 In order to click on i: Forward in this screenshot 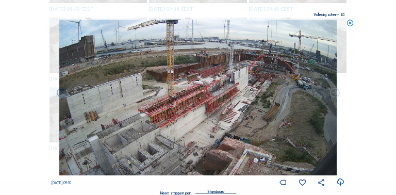, I will do `click(61, 93)`.